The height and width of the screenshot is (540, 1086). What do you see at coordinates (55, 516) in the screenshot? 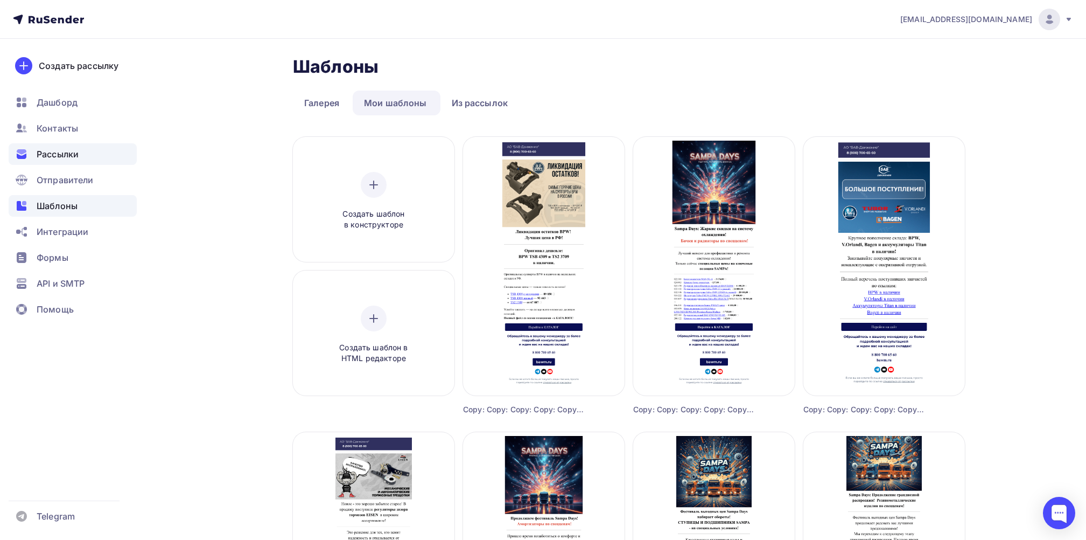
I see `span: Telegram` at bounding box center [55, 516].